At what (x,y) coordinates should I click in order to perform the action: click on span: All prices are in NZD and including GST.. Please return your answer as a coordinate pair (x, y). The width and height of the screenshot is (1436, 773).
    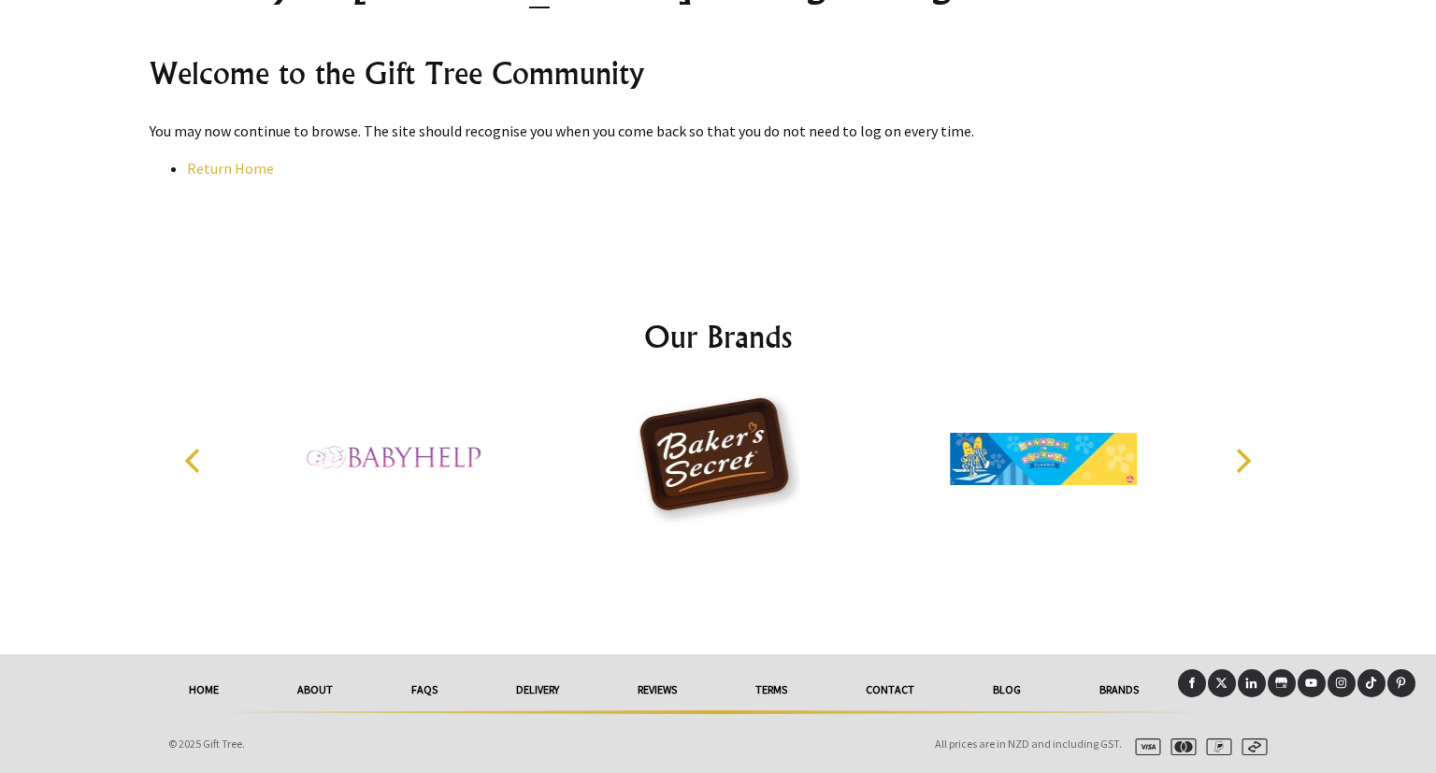
    Looking at the image, I should click on (1028, 743).